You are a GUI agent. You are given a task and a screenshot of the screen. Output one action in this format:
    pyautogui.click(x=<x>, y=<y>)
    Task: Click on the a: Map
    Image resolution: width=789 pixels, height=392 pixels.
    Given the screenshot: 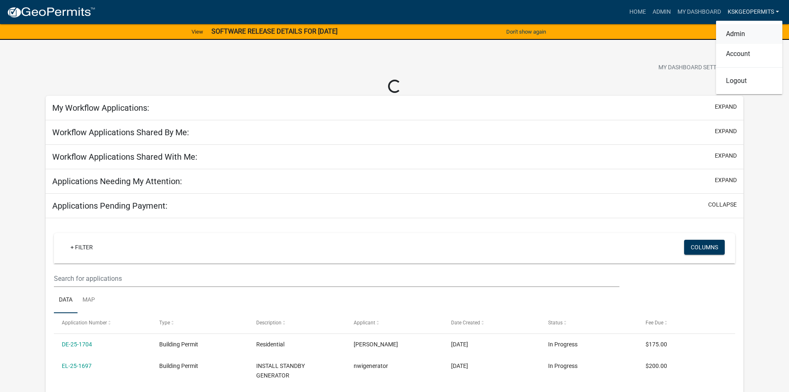 What is the action you would take?
    pyautogui.click(x=89, y=300)
    